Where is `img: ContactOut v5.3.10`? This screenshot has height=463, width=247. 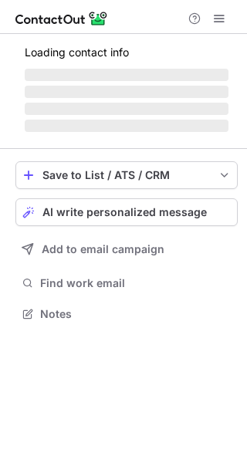
img: ContactOut v5.3.10 is located at coordinates (62, 19).